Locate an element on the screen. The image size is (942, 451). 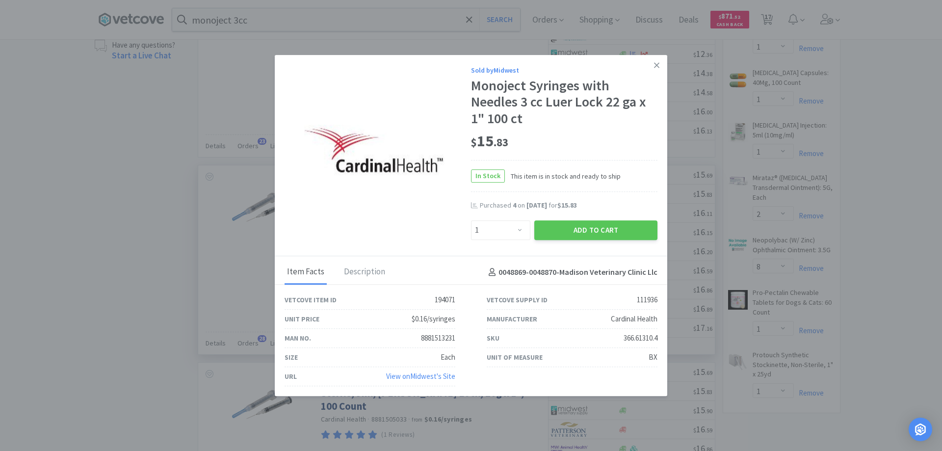
div: Unit Price is located at coordinates (302, 319).